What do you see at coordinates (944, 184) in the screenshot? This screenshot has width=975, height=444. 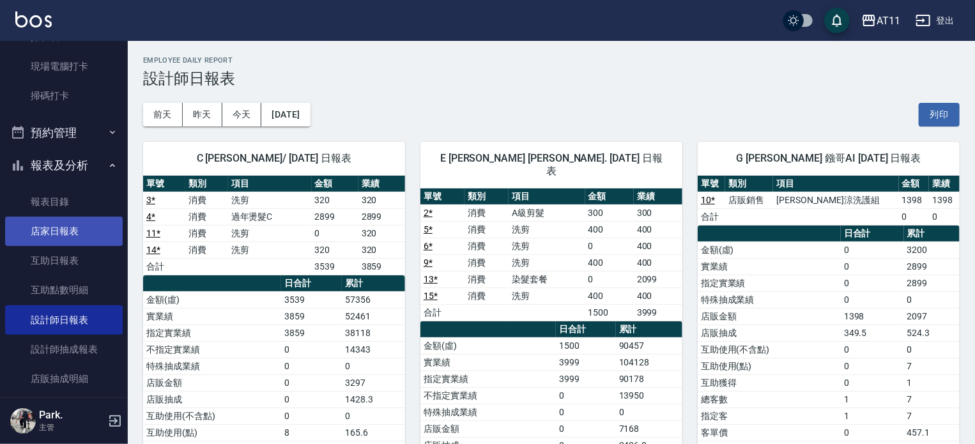 I see `th: 業績` at bounding box center [944, 184].